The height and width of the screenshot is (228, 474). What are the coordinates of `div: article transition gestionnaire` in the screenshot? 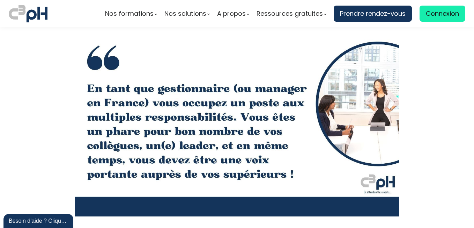 It's located at (237, 124).